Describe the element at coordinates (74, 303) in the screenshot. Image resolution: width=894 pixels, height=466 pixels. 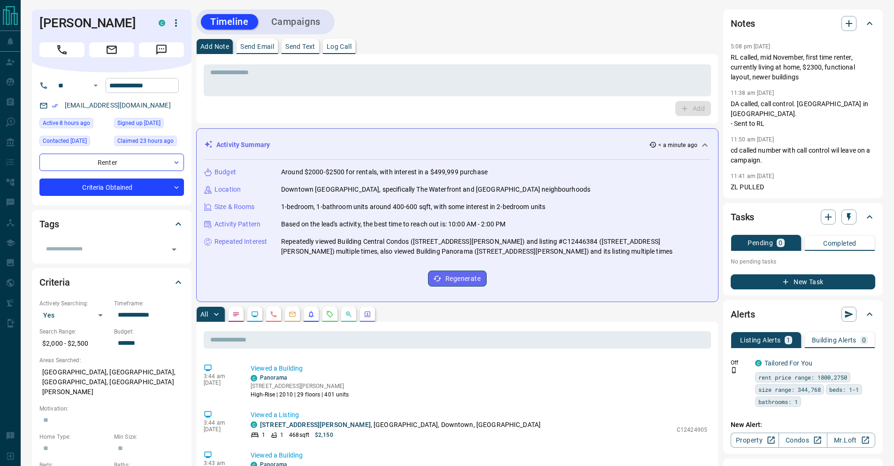
I see `p: Actively Searching:` at that location.